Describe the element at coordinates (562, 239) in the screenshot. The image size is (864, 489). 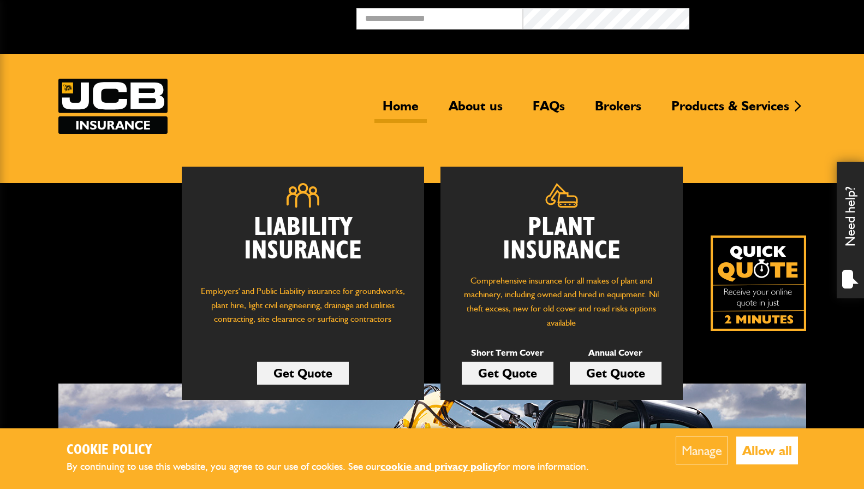
I see `h2: Plant Insurance` at that location.